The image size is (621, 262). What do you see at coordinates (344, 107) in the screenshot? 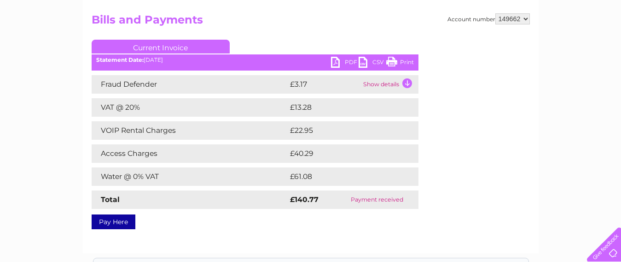
I see `td: £13.28` at bounding box center [344, 107].